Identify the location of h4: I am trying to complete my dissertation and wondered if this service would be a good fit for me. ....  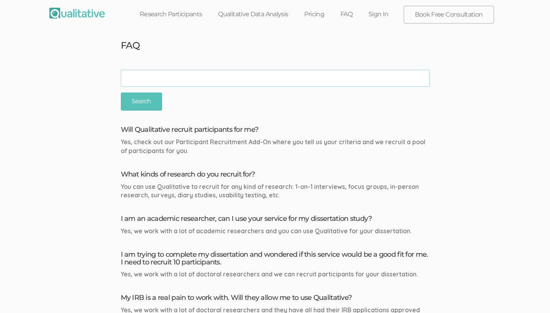
(275, 259).